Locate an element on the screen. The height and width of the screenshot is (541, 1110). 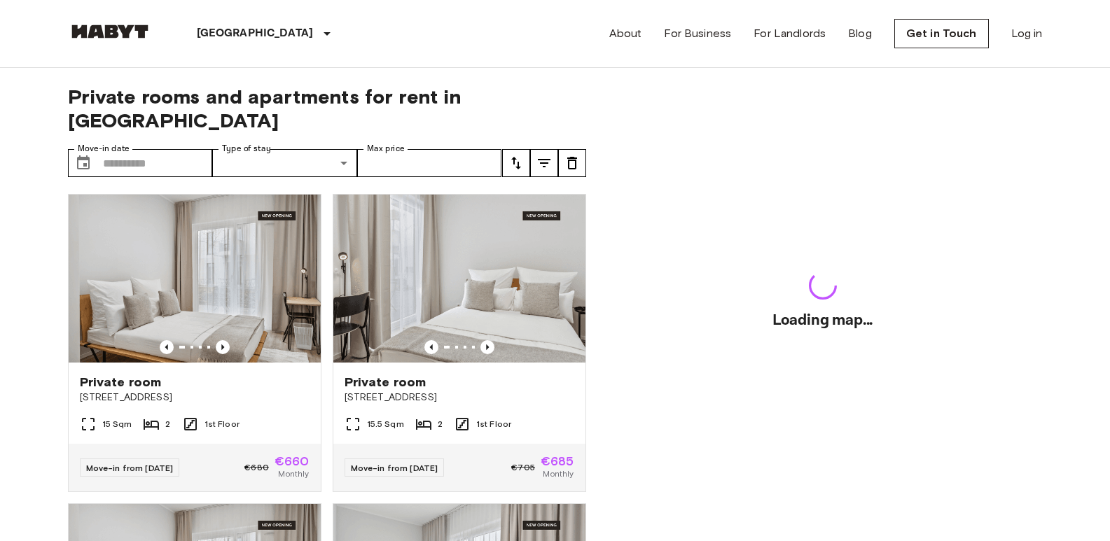
a: Get in Touch is located at coordinates (941, 34).